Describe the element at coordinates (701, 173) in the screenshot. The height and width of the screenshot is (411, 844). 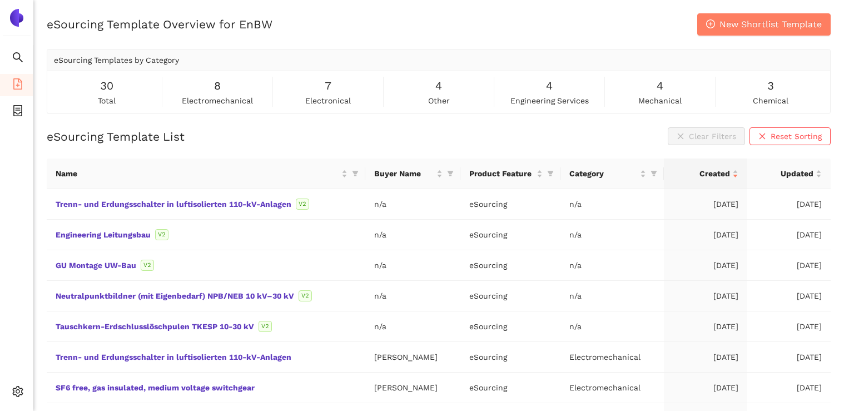
I see `span: Created` at that location.